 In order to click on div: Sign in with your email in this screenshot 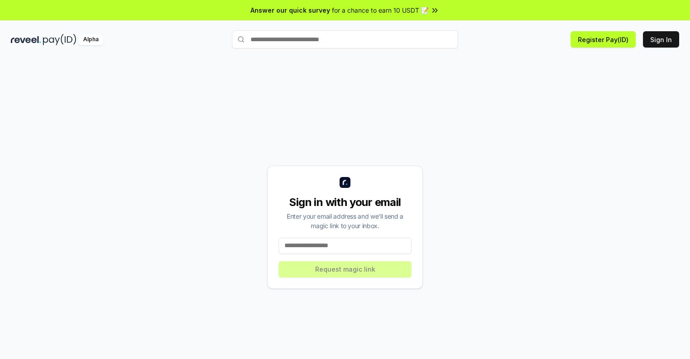, I will do `click(345, 202)`.